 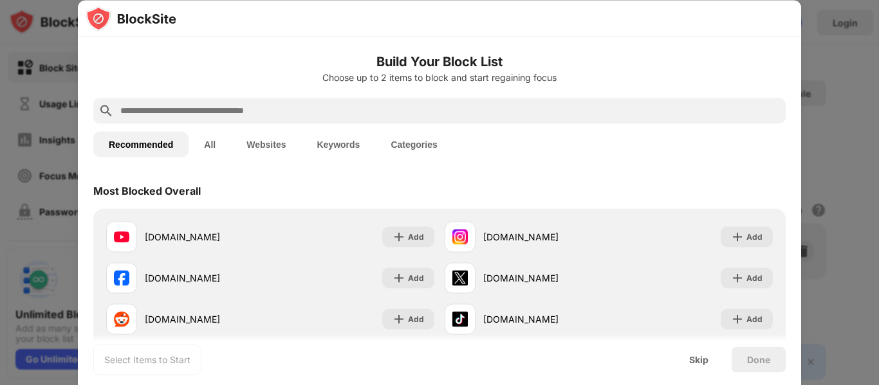 What do you see at coordinates (106, 111) in the screenshot?
I see `img: search.svg` at bounding box center [106, 111].